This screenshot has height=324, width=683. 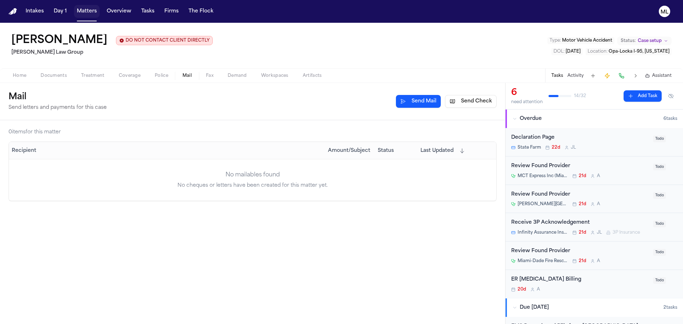 What do you see at coordinates (628, 41) in the screenshot?
I see `span: Status:` at bounding box center [628, 41].